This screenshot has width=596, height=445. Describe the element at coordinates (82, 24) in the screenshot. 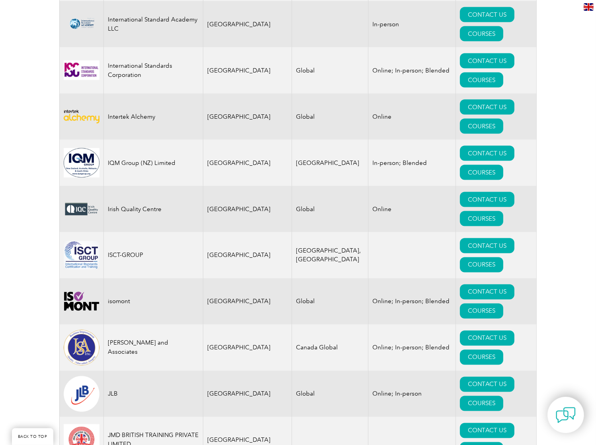

I see `img: c2558826-198b-ed11-81ac-0022481565fd-logo.png` at that location.